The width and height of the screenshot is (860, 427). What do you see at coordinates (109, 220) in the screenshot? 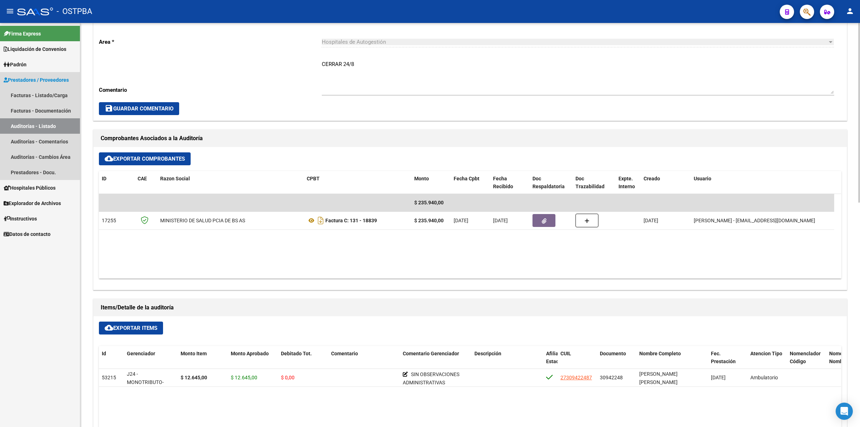
I see `span: 17255` at bounding box center [109, 220].